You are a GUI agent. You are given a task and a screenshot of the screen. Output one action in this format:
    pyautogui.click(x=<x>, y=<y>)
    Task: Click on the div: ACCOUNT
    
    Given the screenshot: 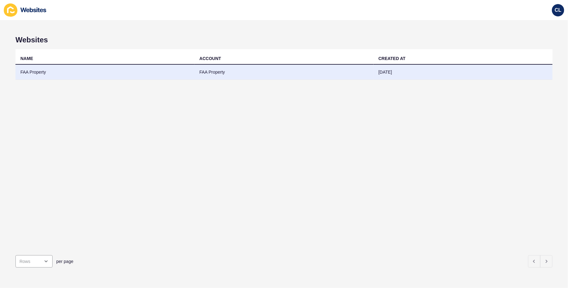 What is the action you would take?
    pyautogui.click(x=210, y=58)
    